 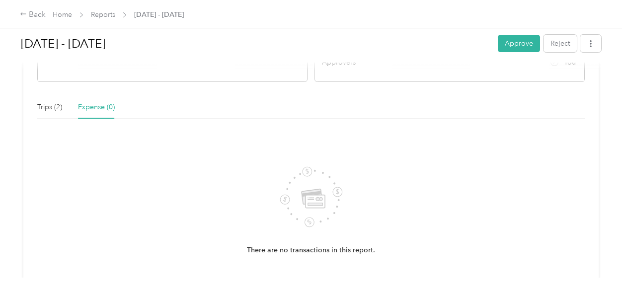 I want to click on h1: Sep 1 - 30, 2025, so click(x=256, y=44).